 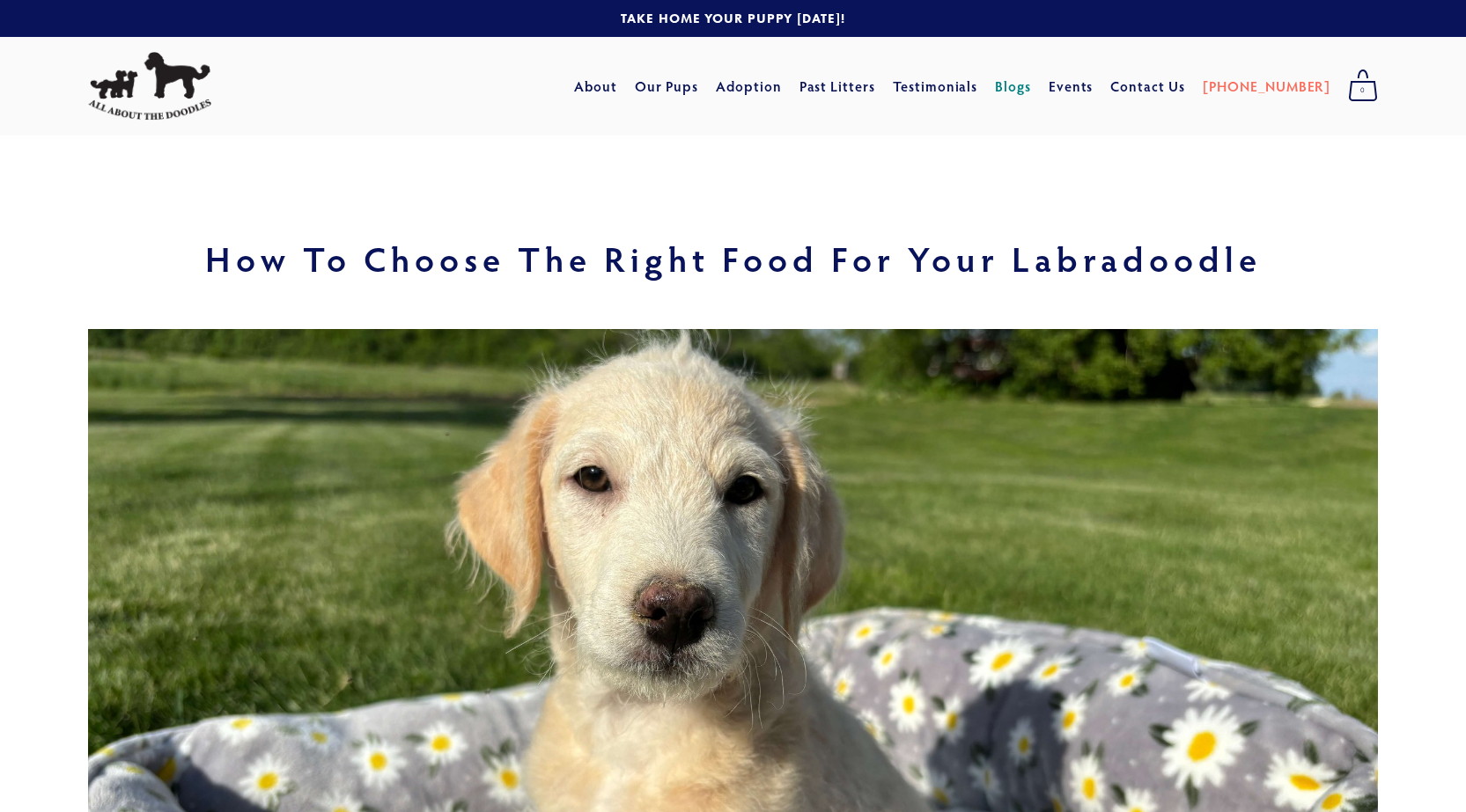 I want to click on img: All About The Doodles, so click(x=150, y=86).